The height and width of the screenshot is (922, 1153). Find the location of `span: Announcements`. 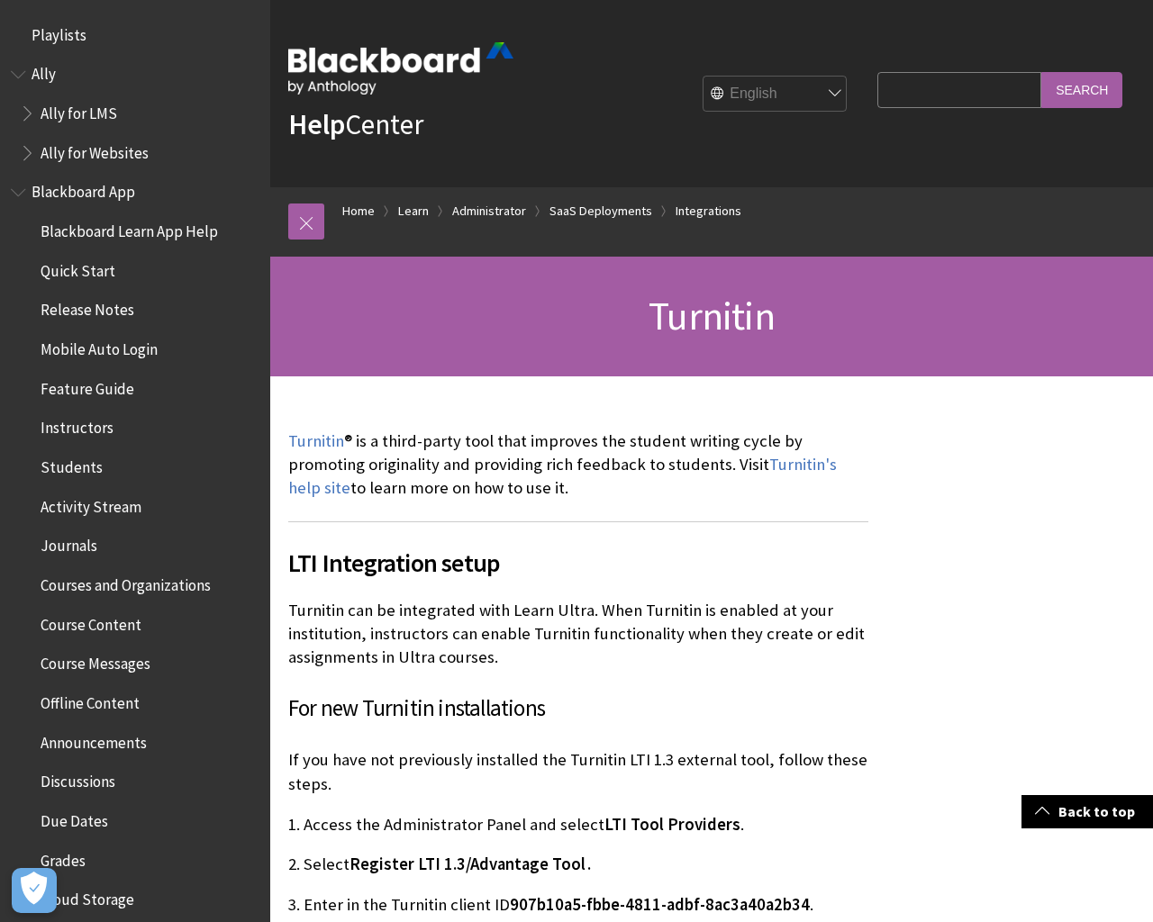

span: Announcements is located at coordinates (94, 740).